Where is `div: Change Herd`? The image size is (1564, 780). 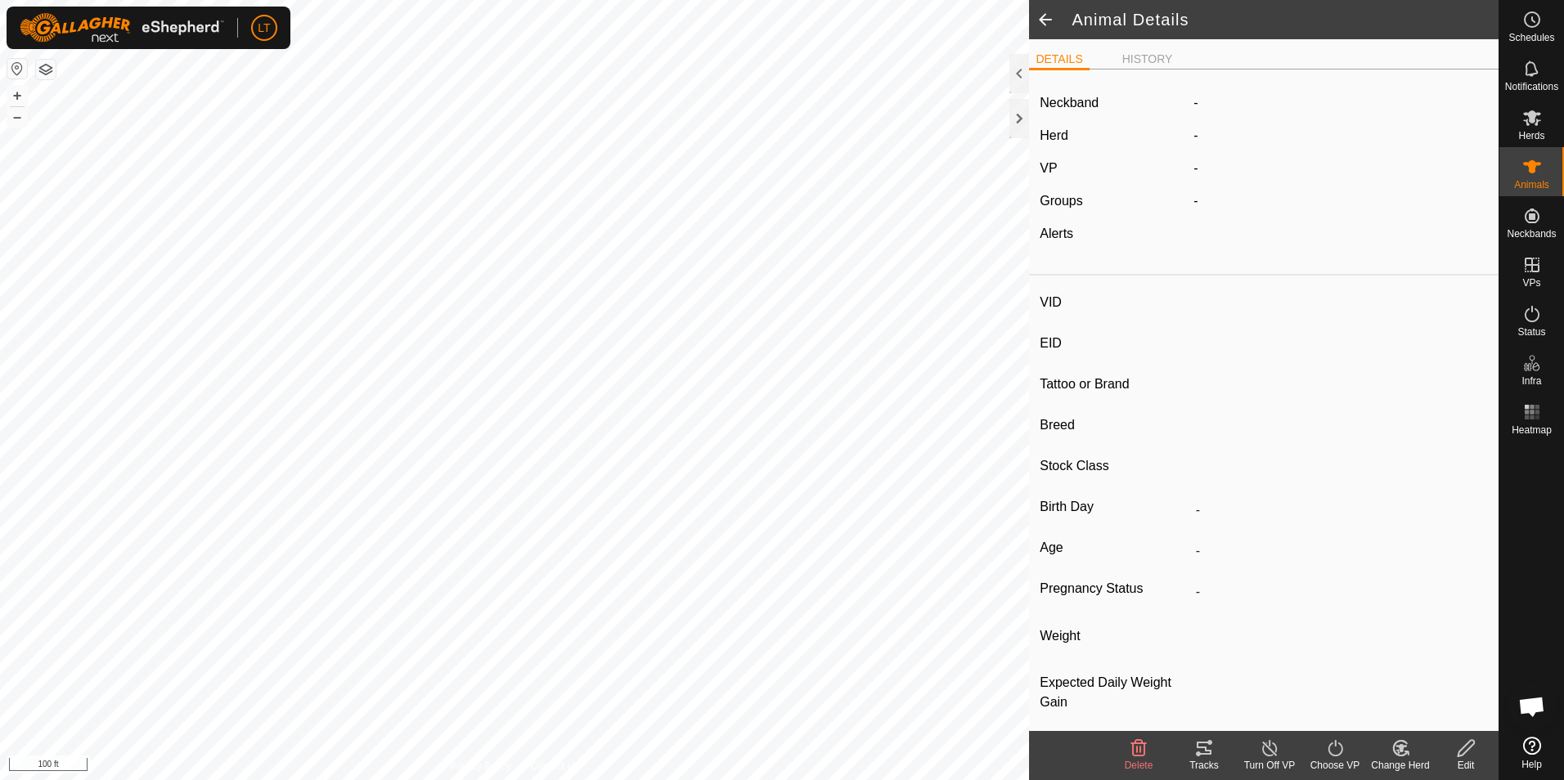 div: Change Herd is located at coordinates (1400, 766).